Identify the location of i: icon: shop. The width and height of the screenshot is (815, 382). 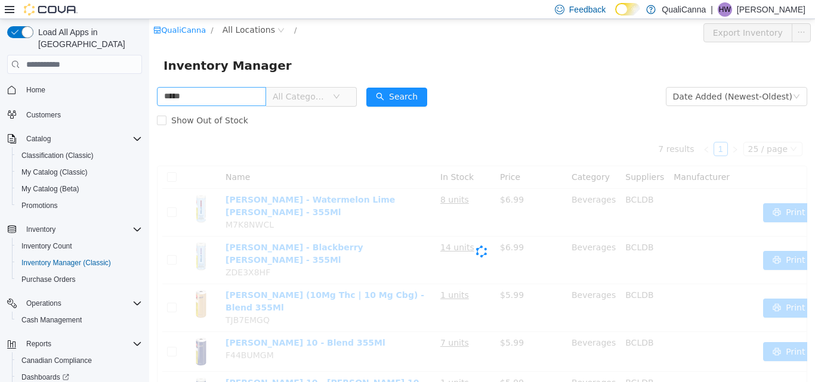
(8, 11).